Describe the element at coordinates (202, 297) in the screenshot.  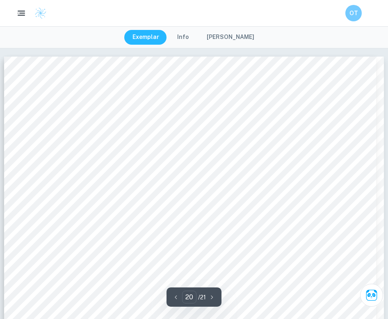
I see `p: / 21` at that location.